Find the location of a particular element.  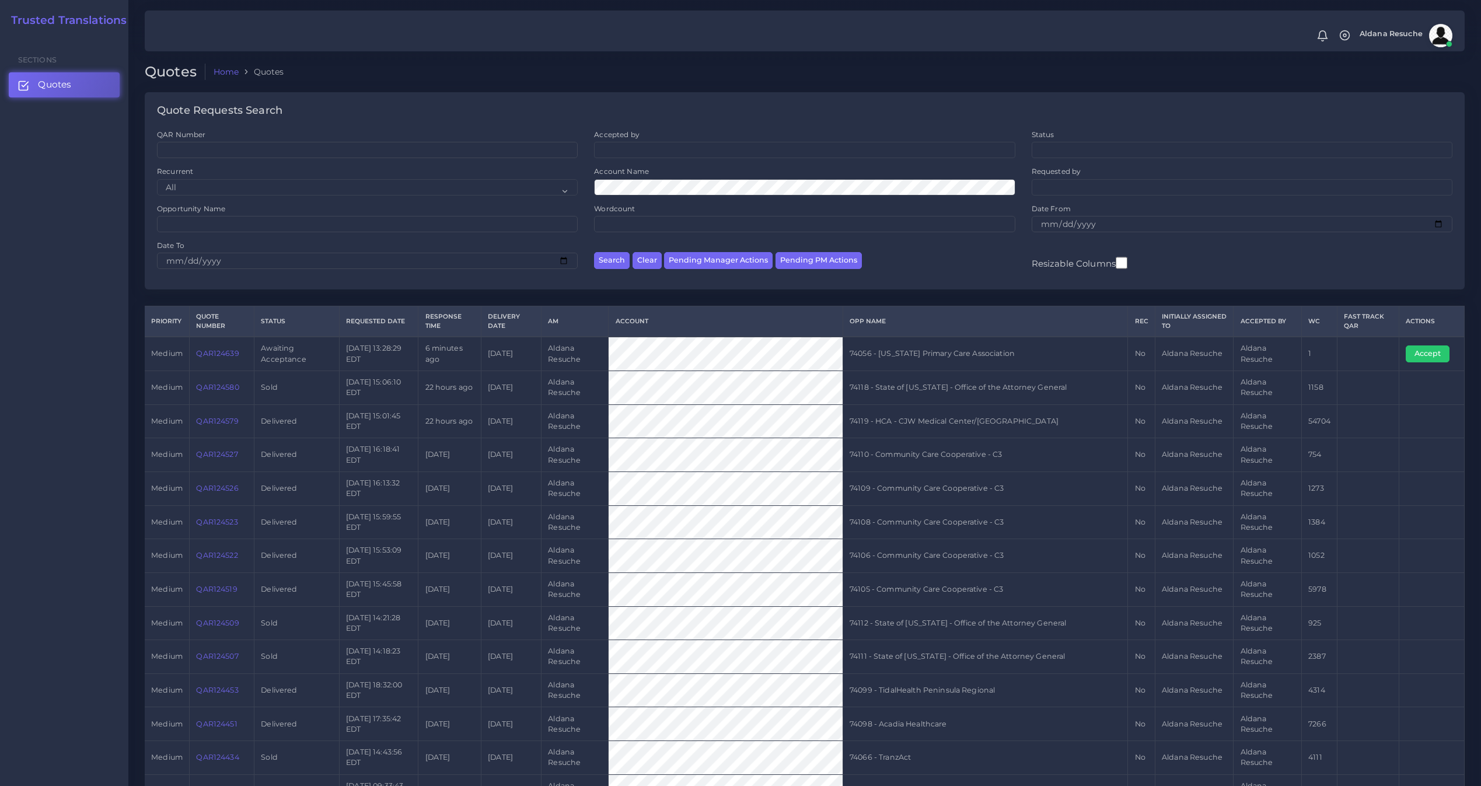

a: QAR124434 is located at coordinates (217, 757).